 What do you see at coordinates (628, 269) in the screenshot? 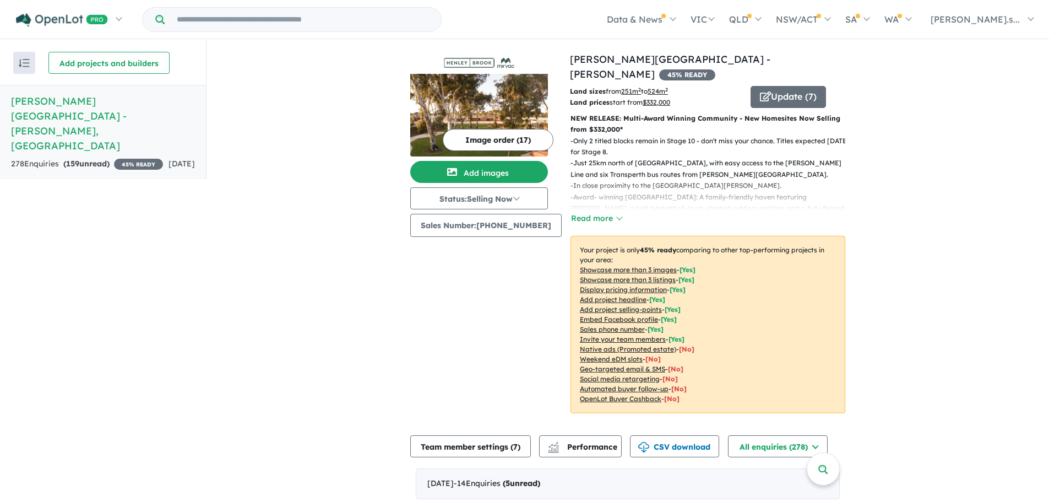
I see `u: Showcase more than 3 images` at bounding box center [628, 269].